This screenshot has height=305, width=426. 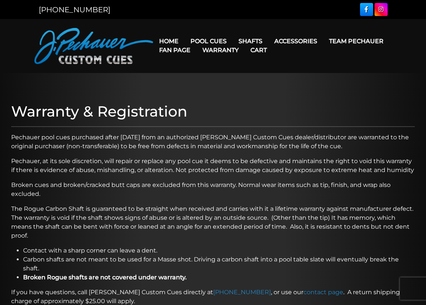 What do you see at coordinates (219, 264) in the screenshot?
I see `li: Carbon shafts are not meant to be used for a Masse shot. Driving a carbon shaft into a pool table...` at bounding box center [219, 264].